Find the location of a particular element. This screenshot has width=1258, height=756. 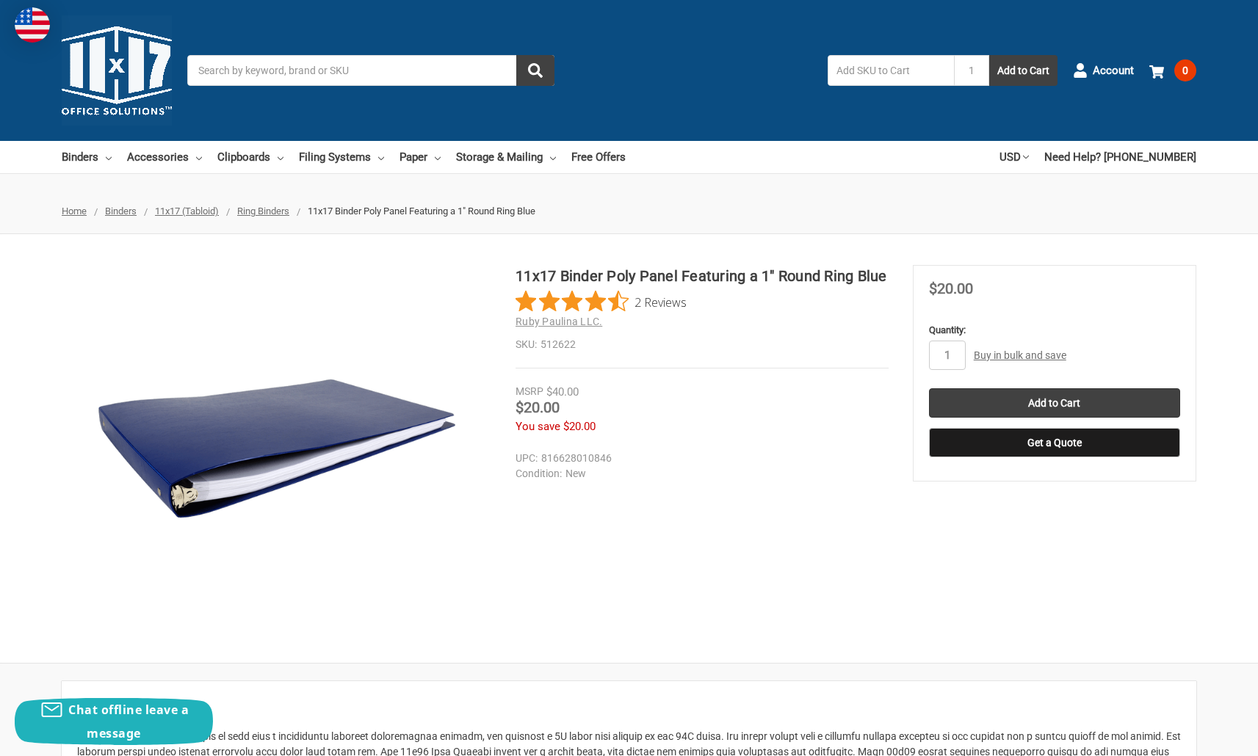

label: Quantity: is located at coordinates (1054, 330).